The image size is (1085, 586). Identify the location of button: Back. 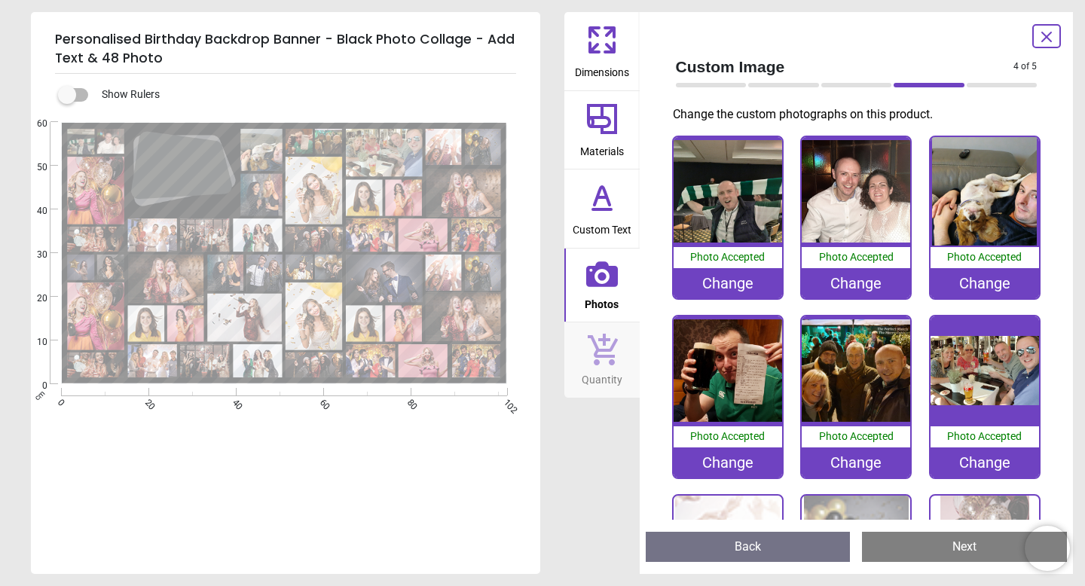
(748, 547).